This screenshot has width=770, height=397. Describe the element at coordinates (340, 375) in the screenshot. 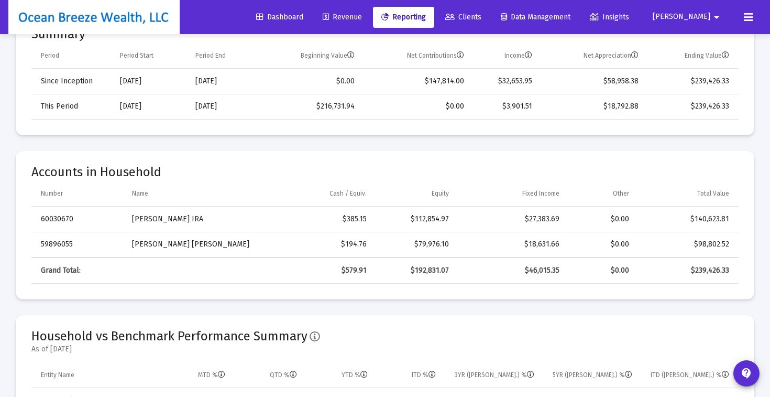

I see `td: Column YTD %` at that location.